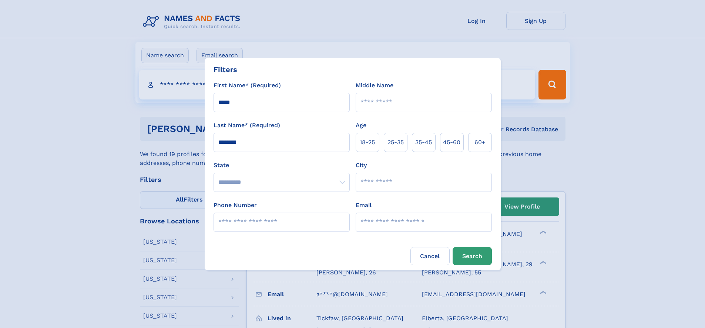 The width and height of the screenshot is (705, 328). I want to click on span: 25‑35, so click(396, 143).